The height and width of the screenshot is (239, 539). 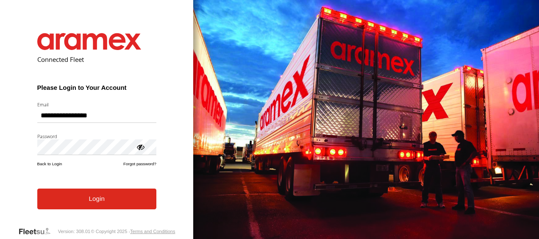 What do you see at coordinates (50, 164) in the screenshot?
I see `a: Back to Login` at bounding box center [50, 164].